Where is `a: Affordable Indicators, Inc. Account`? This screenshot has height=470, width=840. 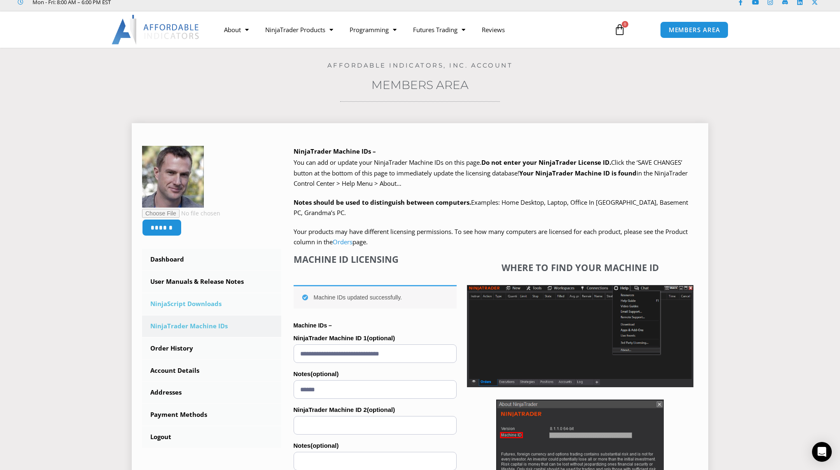
a: Affordable Indicators, Inc. Account is located at coordinates (420, 65).